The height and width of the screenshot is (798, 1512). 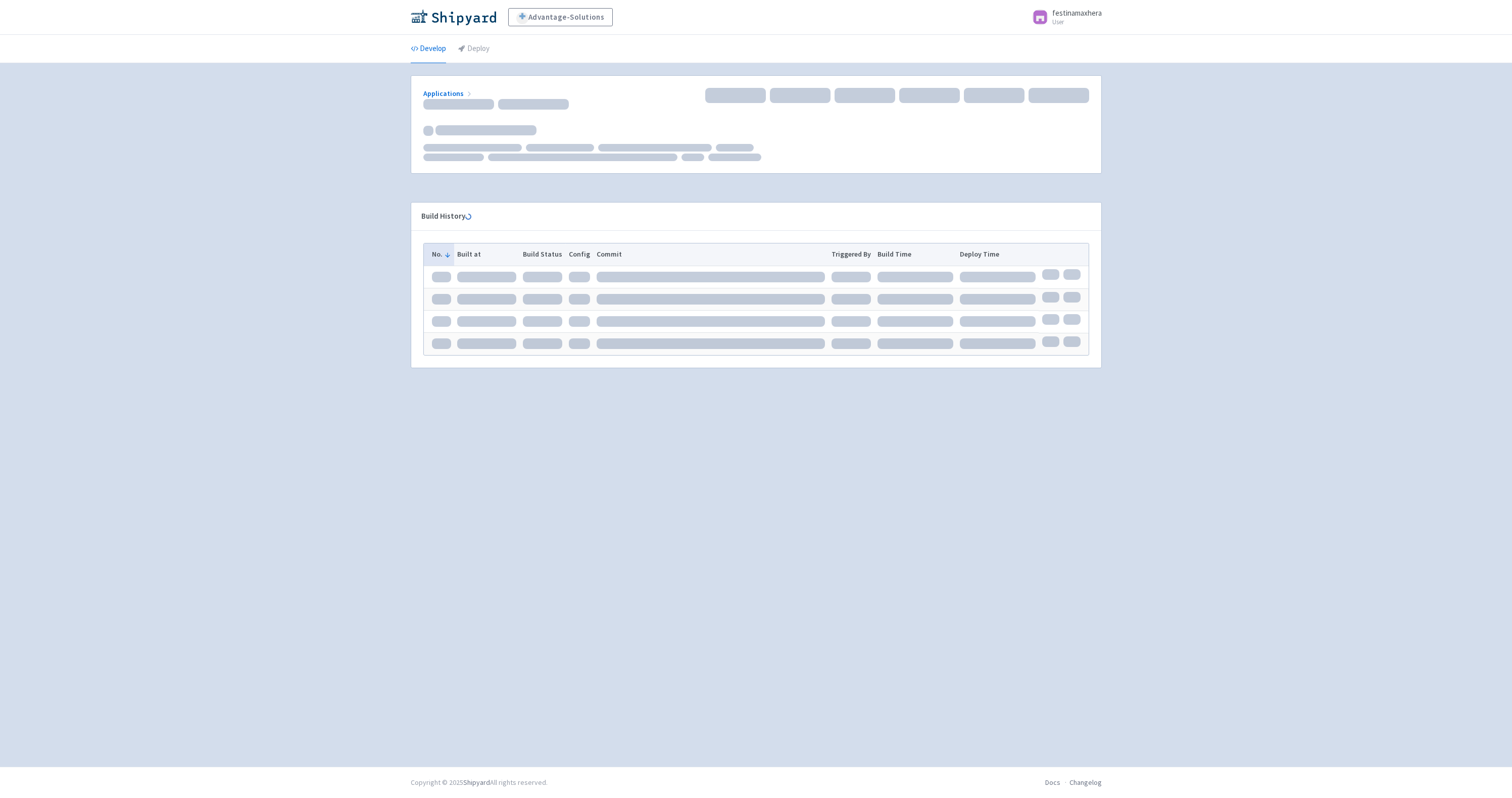 I want to click on th: Build Time, so click(x=915, y=254).